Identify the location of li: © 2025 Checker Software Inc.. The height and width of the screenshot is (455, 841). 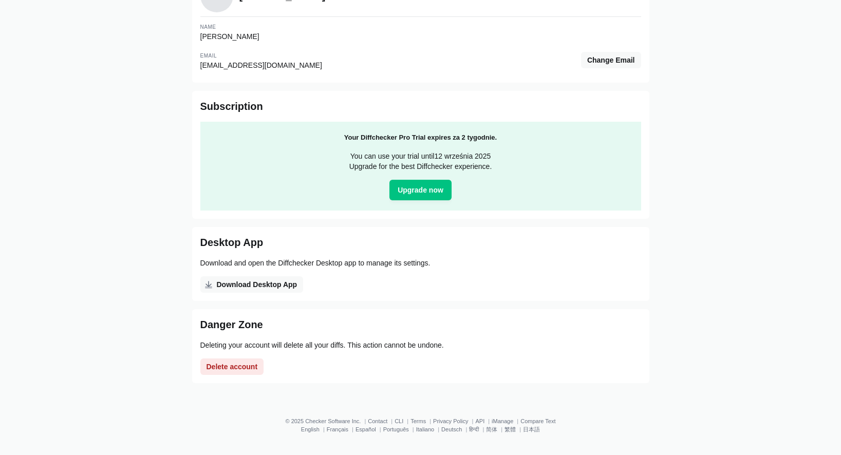
(326, 421).